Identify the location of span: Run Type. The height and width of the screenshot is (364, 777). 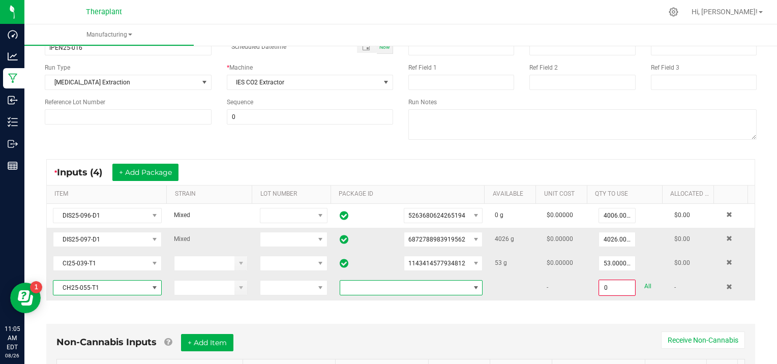
(57, 68).